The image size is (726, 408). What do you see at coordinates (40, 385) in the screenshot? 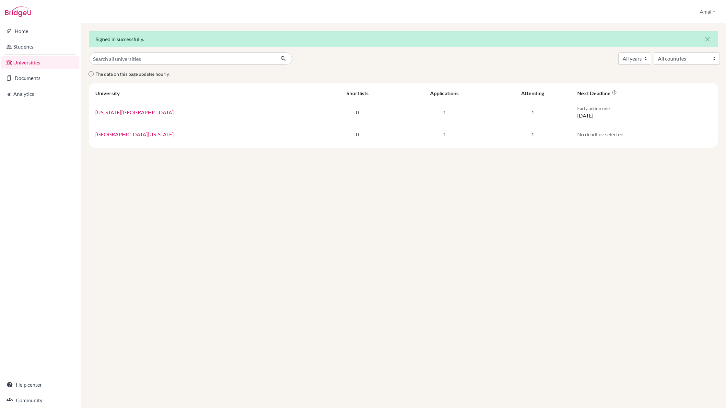
I see `a: Help center` at bounding box center [40, 385].